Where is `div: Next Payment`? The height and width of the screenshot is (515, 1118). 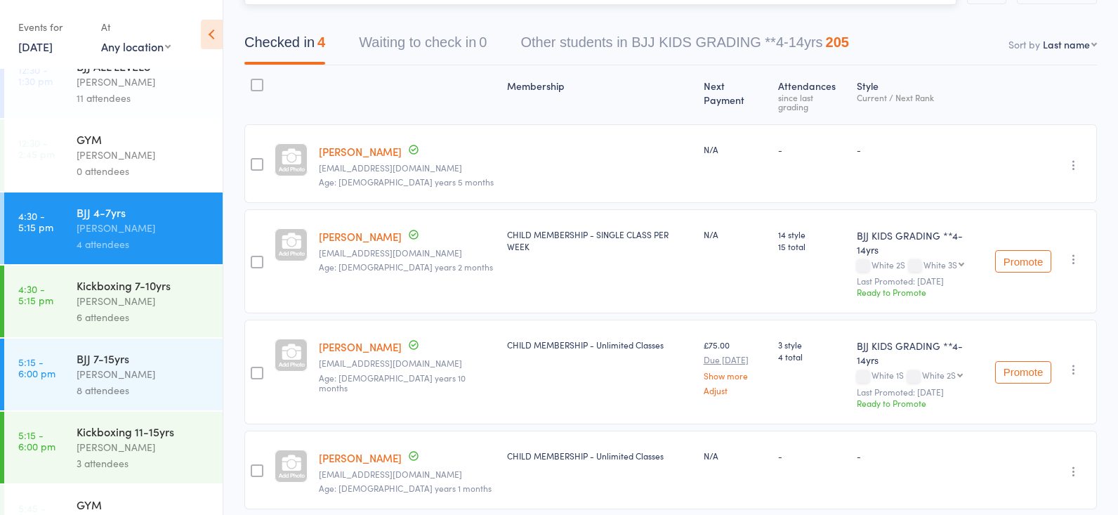
div: Next Payment is located at coordinates (735, 95).